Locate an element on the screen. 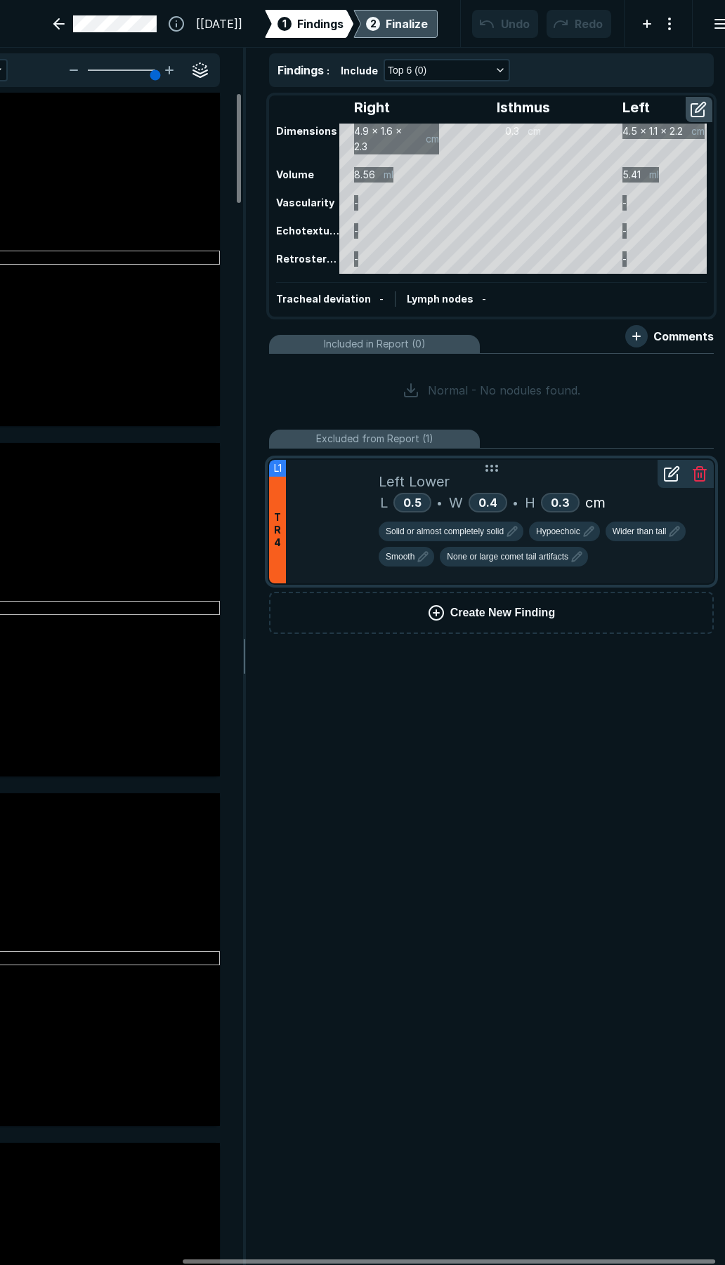  span: 1 is located at coordinates (284, 23).